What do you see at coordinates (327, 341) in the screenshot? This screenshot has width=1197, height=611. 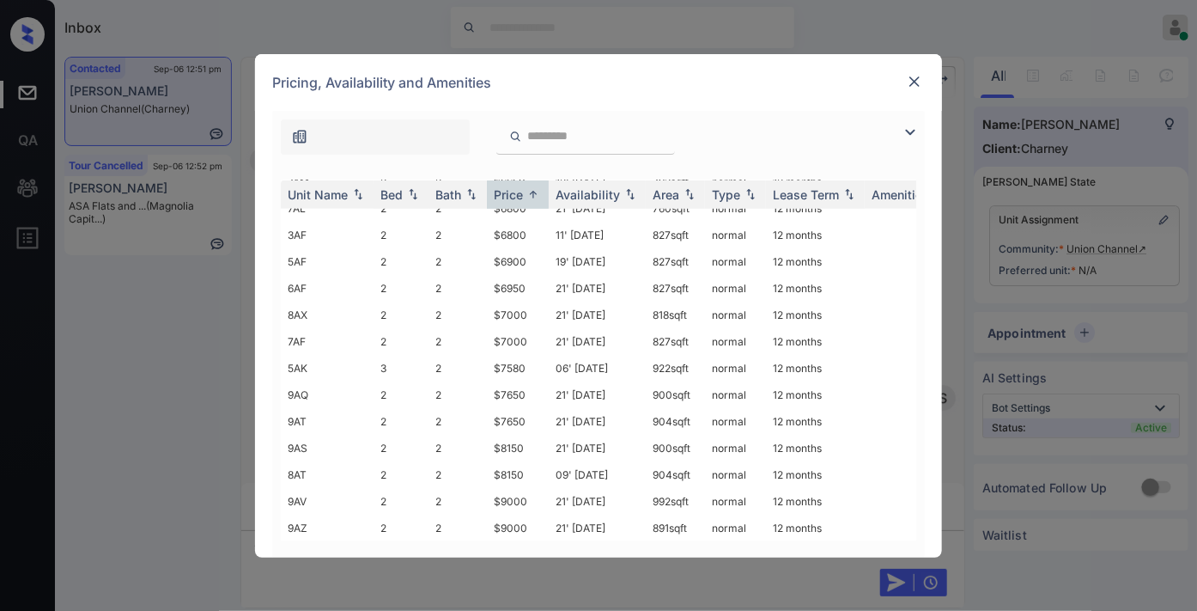 I see `td: 7AF` at bounding box center [327, 341].